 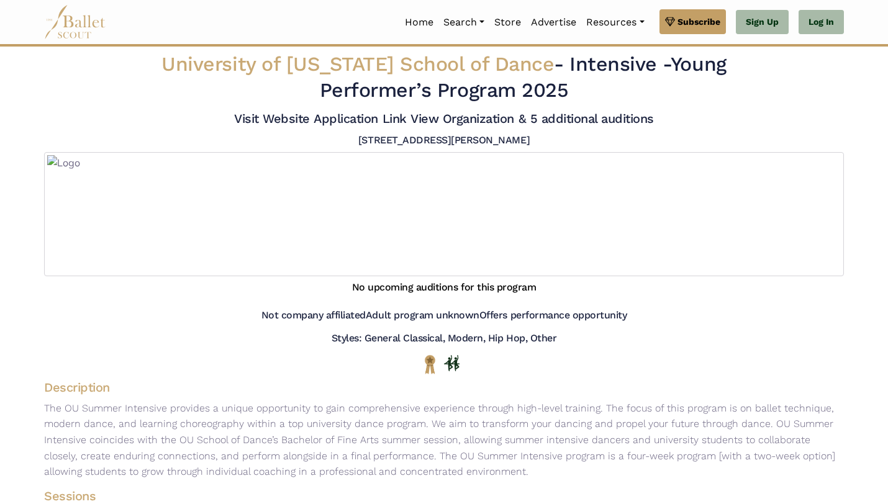 I want to click on a: Log In, so click(x=821, y=22).